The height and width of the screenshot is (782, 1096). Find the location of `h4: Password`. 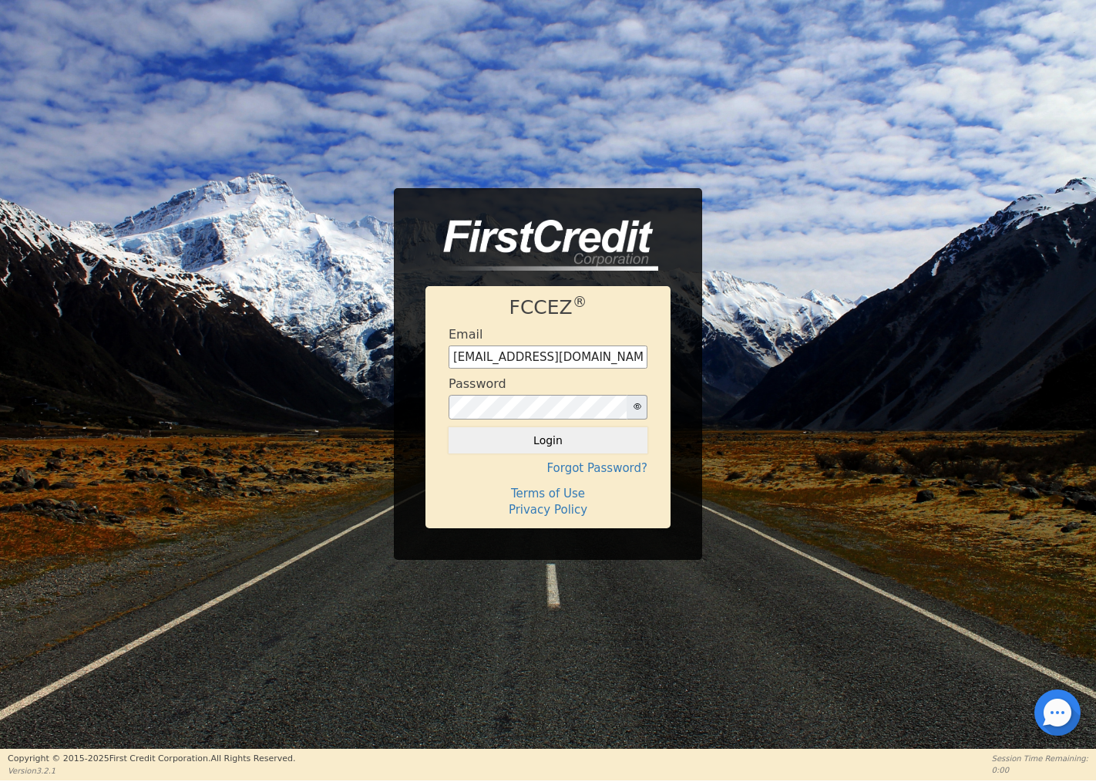

h4: Password is located at coordinates (477, 383).